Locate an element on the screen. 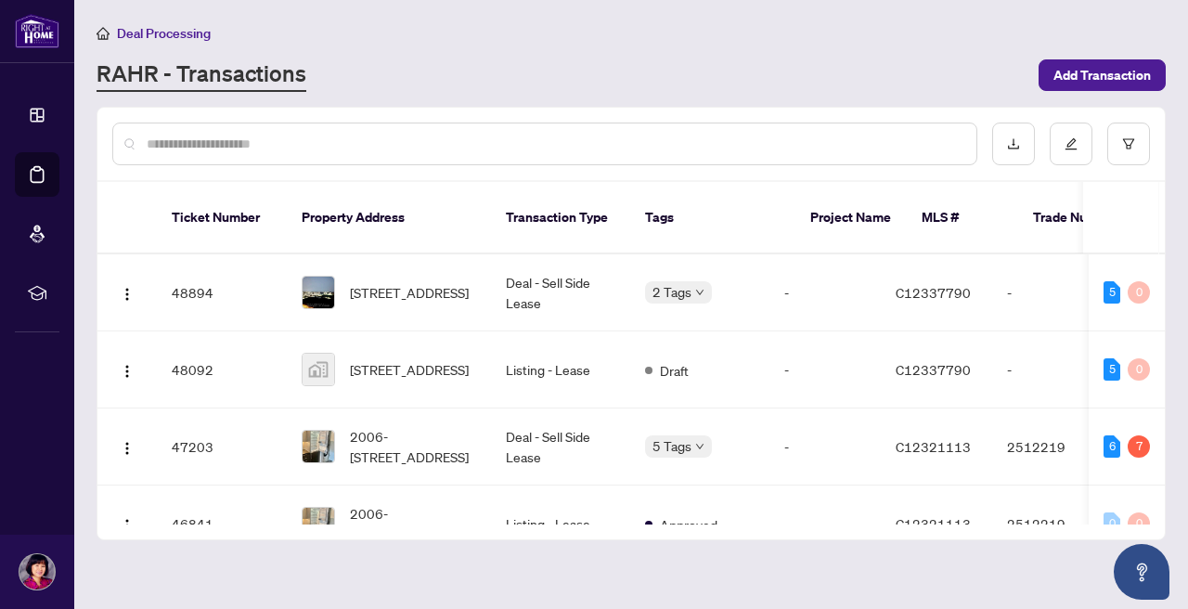 Image resolution: width=1188 pixels, height=609 pixels. span: Add Transaction is located at coordinates (1102, 75).